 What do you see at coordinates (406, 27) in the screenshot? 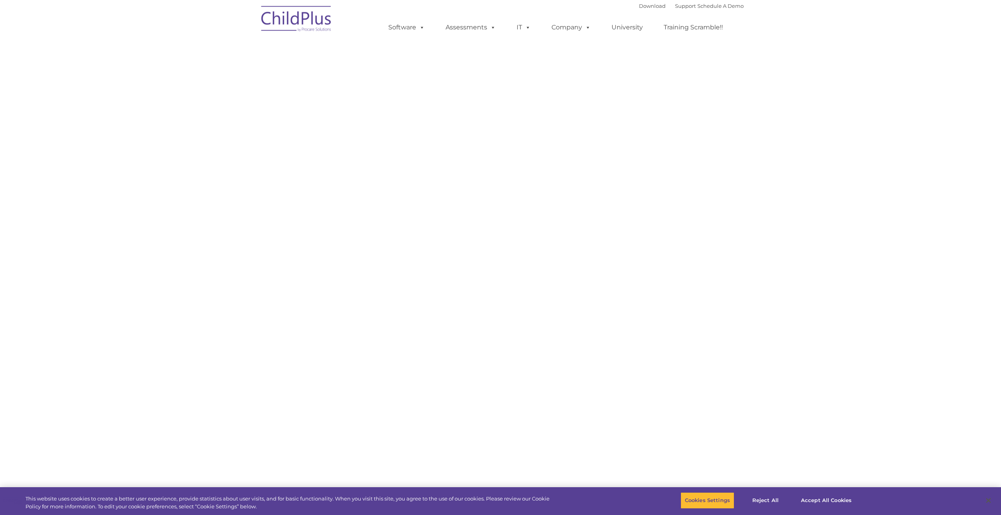
I see `a: Software` at bounding box center [406, 27].